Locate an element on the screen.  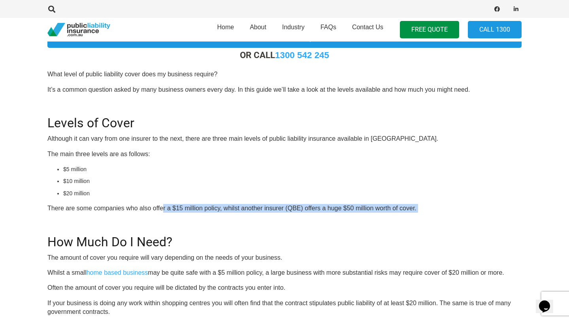
h2: How Much Do I Need? is located at coordinates (285, 237).